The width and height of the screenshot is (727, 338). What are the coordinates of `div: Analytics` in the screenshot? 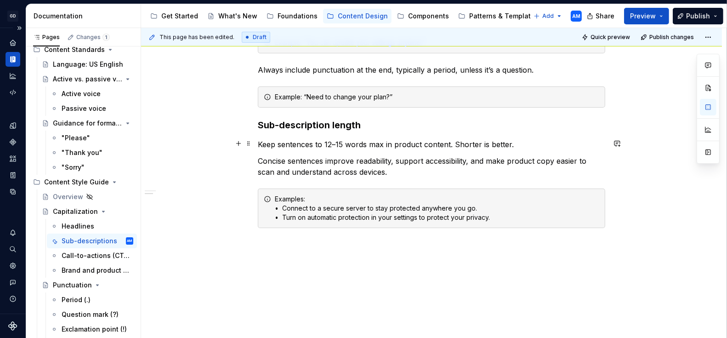 It's located at (13, 76).